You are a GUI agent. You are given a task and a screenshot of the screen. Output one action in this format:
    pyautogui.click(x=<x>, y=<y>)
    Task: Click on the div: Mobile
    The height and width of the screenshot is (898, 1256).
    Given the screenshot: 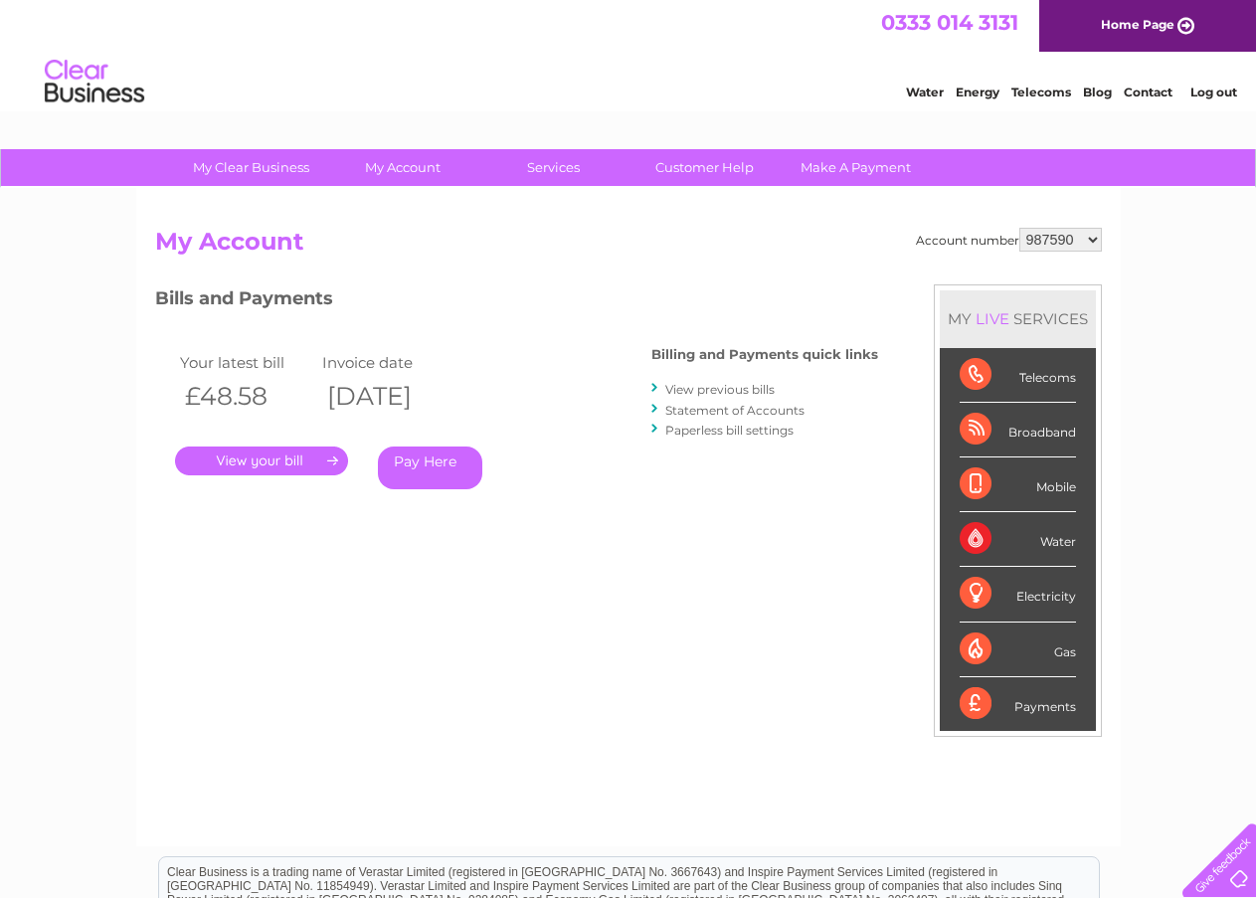 What is the action you would take?
    pyautogui.click(x=1017, y=484)
    